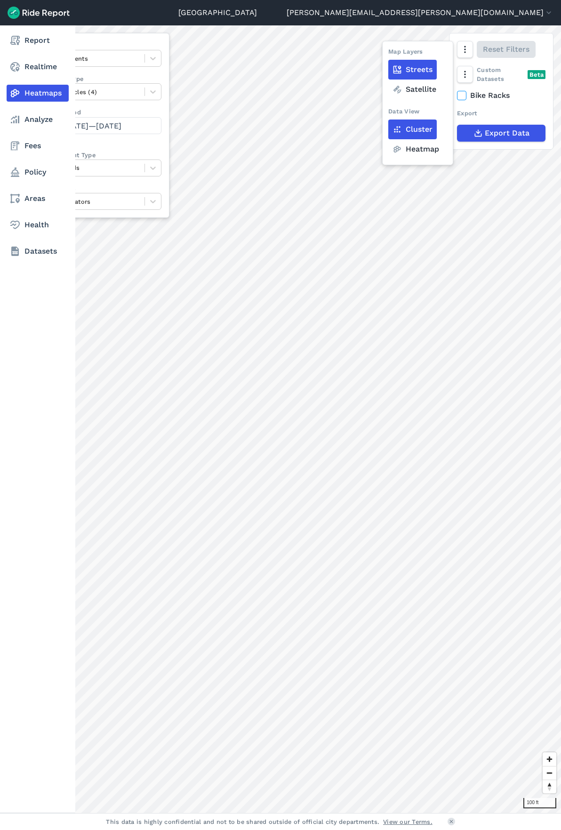 Image resolution: width=561 pixels, height=830 pixels. I want to click on a: Heatmaps, so click(38, 93).